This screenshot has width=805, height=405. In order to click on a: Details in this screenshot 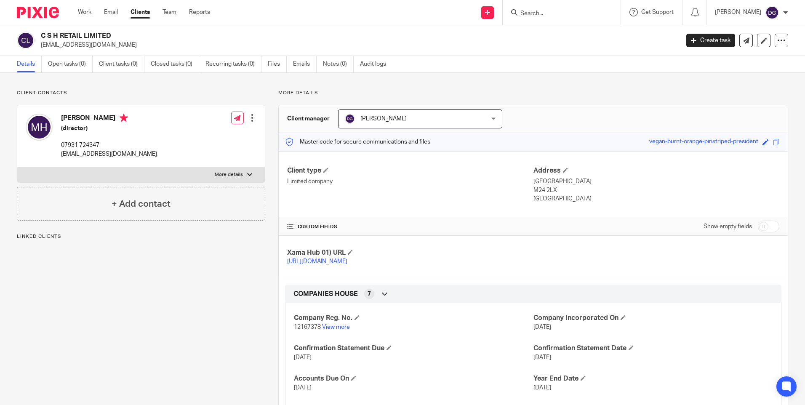, I will do `click(29, 64)`.